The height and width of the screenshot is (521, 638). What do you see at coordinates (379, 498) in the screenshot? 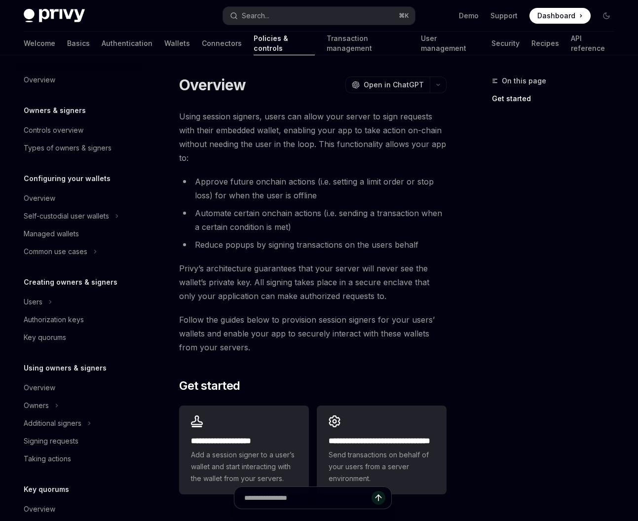
I see `button: Send message` at bounding box center [379, 498].